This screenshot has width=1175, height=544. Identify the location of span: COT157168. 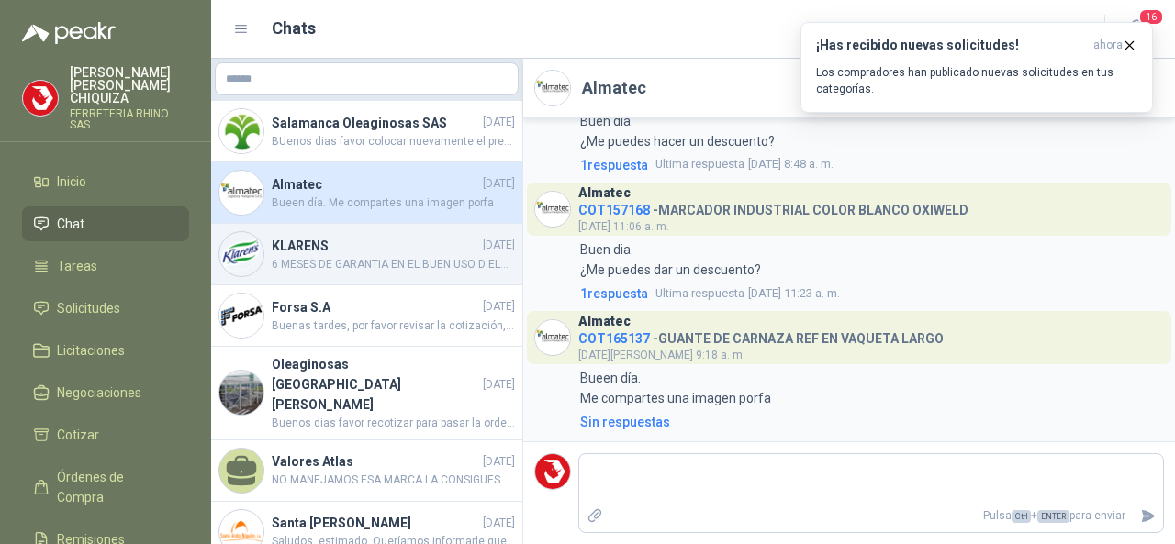
(614, 210).